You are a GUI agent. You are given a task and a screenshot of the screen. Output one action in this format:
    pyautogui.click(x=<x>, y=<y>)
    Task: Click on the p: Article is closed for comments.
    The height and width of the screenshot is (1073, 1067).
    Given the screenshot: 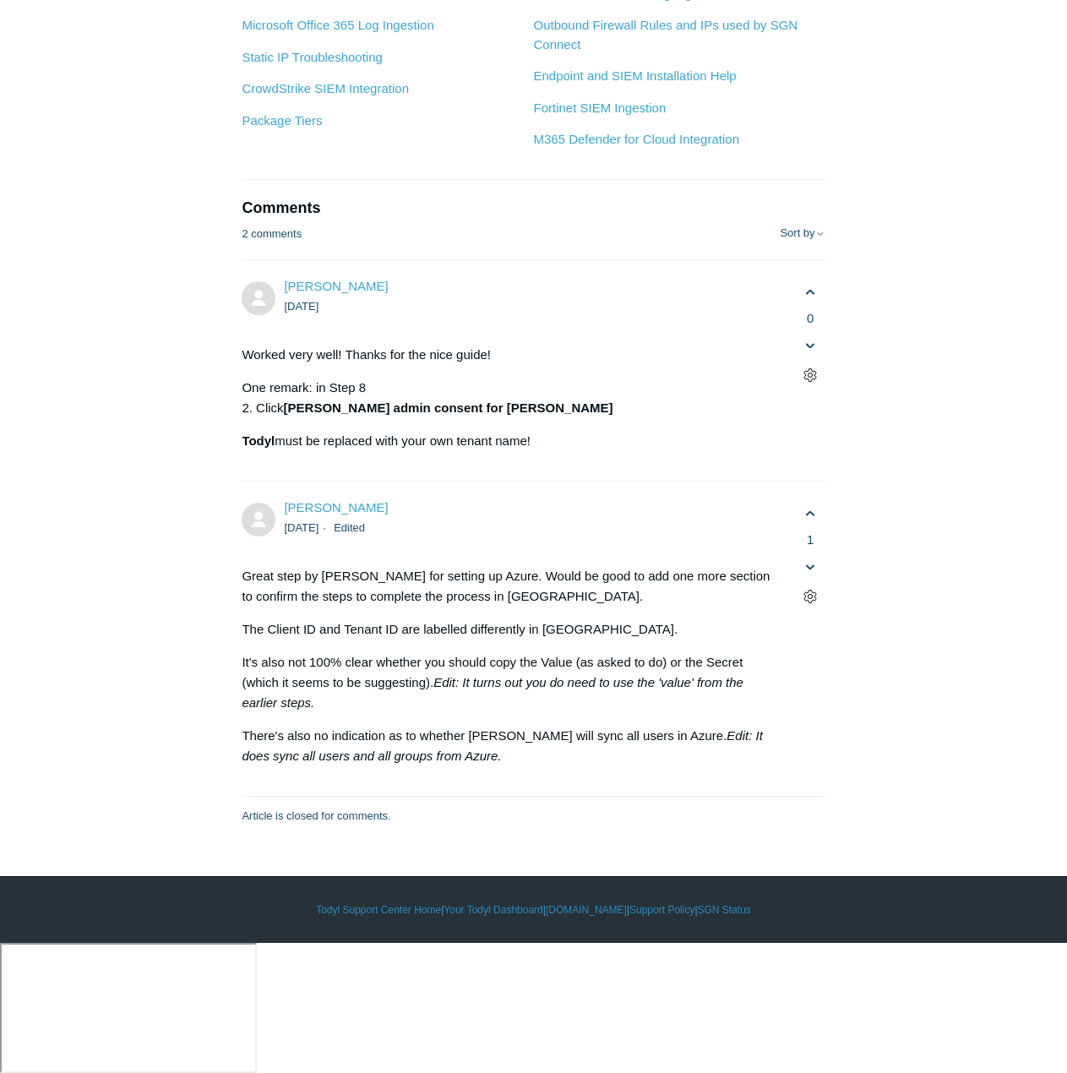 What is the action you would take?
    pyautogui.click(x=316, y=816)
    